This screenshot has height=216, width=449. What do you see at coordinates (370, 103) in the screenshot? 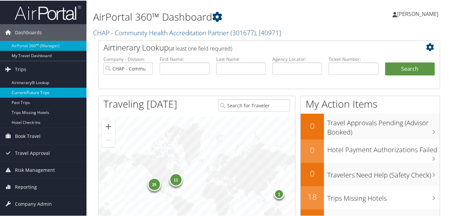
I see `h1: My Action Items` at bounding box center [370, 103].